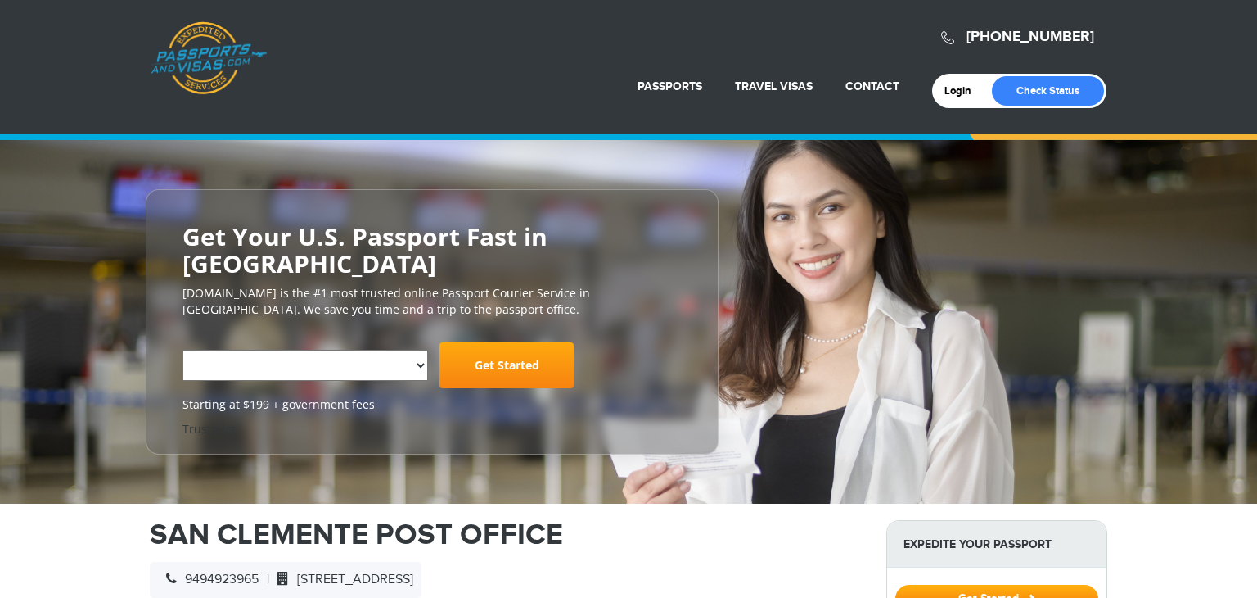  I want to click on a: Contact, so click(873, 86).